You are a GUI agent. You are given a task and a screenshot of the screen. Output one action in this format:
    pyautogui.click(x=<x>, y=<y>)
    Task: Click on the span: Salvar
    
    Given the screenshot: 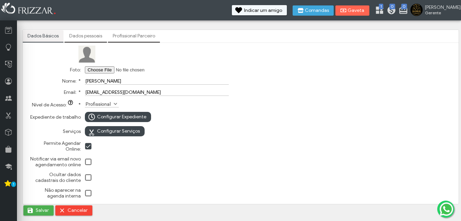 What is the action you would take?
    pyautogui.click(x=42, y=210)
    